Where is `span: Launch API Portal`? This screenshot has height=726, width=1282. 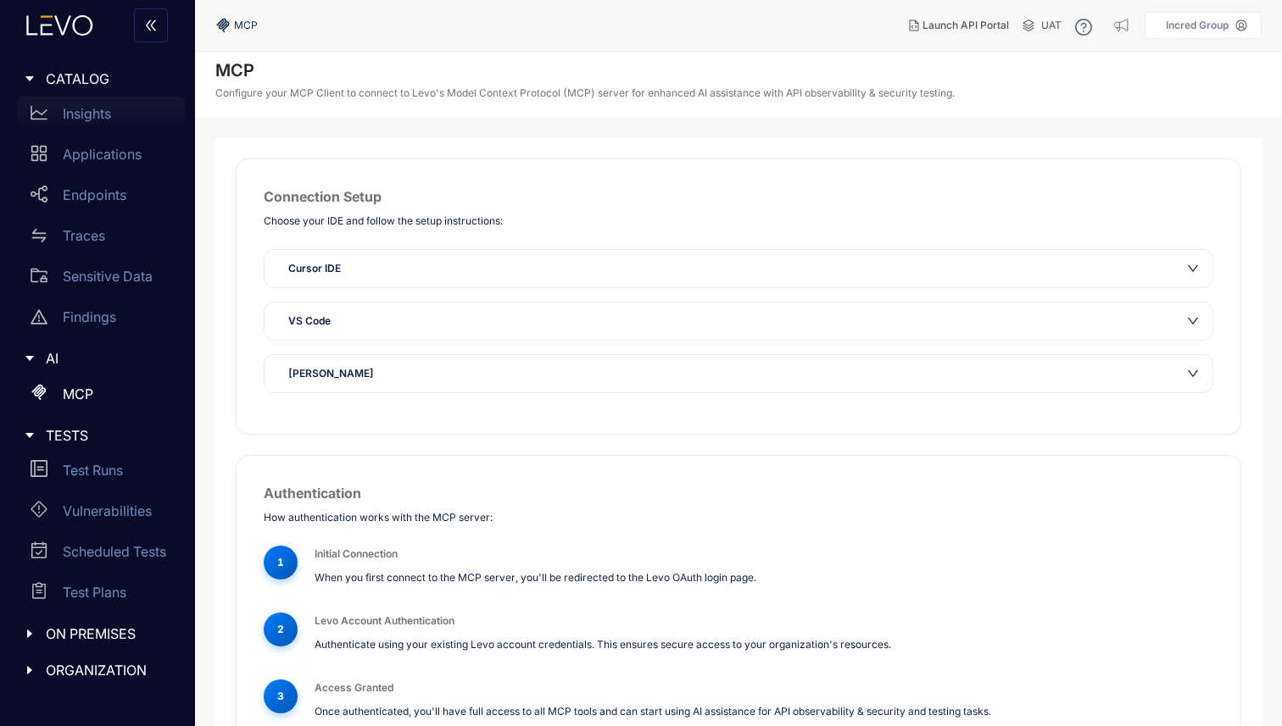 span: Launch API Portal is located at coordinates (965, 25).